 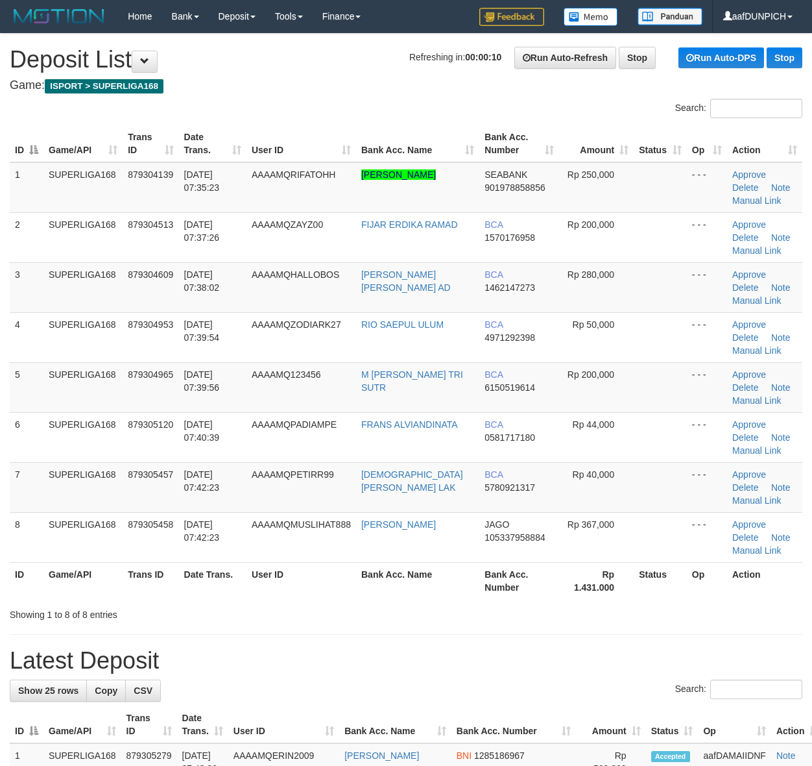 What do you see at coordinates (591, 274) in the screenshot?
I see `span: Rp 280,000` at bounding box center [591, 274].